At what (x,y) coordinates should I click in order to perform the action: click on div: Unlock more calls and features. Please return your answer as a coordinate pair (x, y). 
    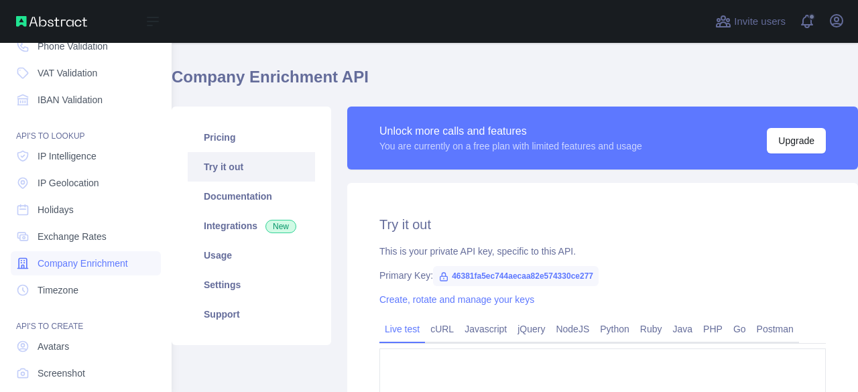
    Looking at the image, I should click on (511, 131).